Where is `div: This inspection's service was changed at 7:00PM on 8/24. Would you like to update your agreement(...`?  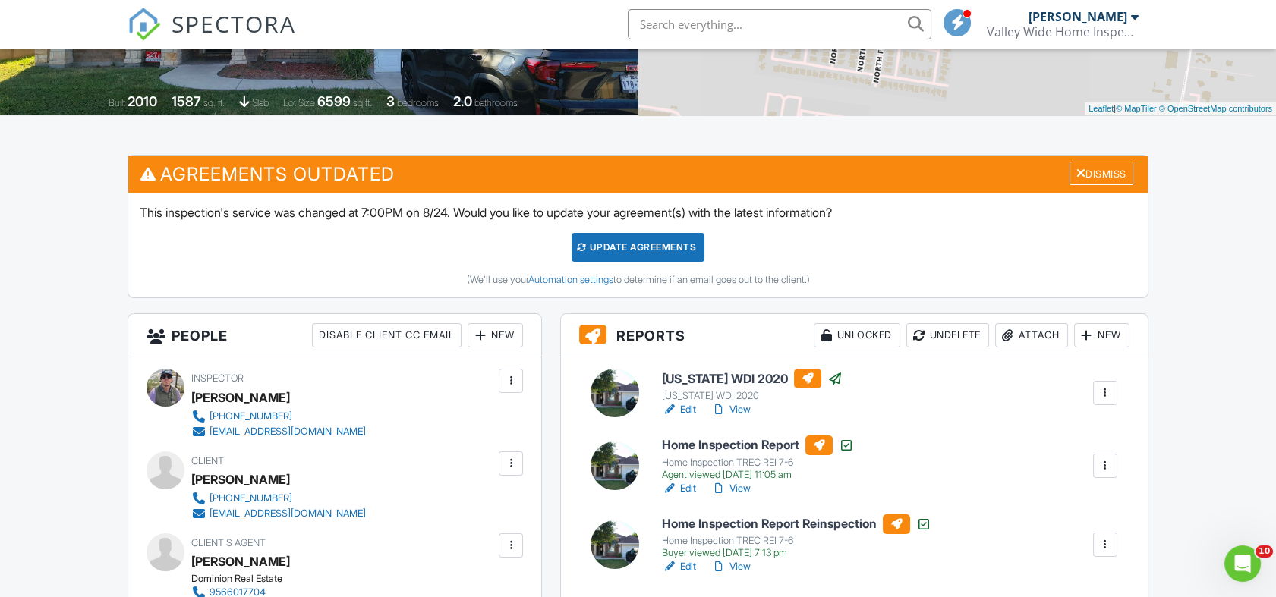
div: This inspection's service was changed at 7:00PM on 8/24. Would you like to update your agreement(... is located at coordinates (638, 245).